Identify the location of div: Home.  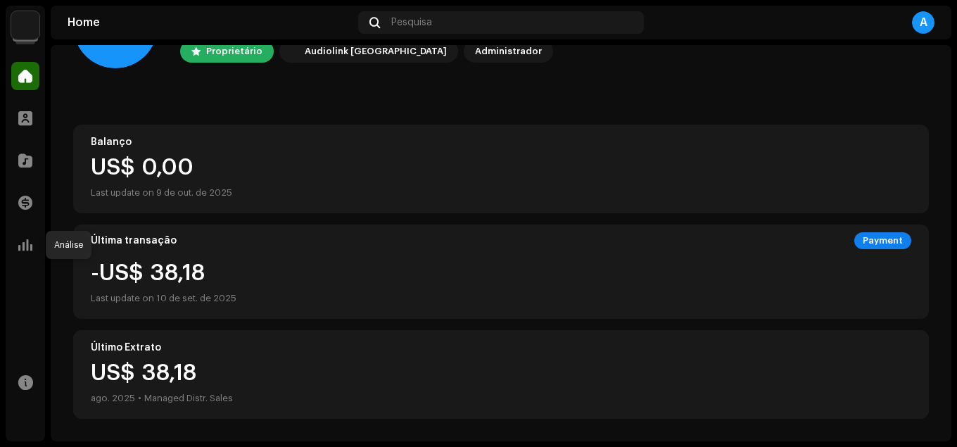
(210, 23).